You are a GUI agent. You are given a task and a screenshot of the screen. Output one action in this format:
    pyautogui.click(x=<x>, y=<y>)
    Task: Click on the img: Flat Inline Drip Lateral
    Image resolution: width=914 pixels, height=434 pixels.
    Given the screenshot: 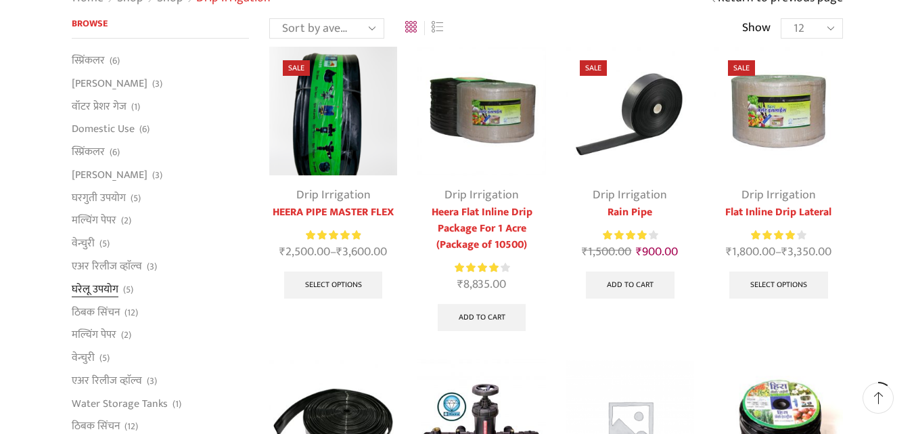 What is the action you would take?
    pyautogui.click(x=778, y=110)
    